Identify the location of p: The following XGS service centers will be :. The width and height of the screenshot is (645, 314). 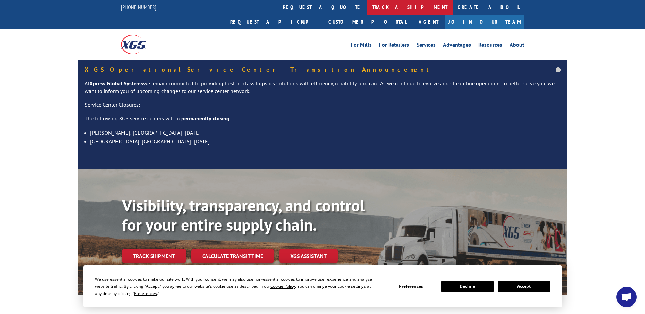
(322, 121).